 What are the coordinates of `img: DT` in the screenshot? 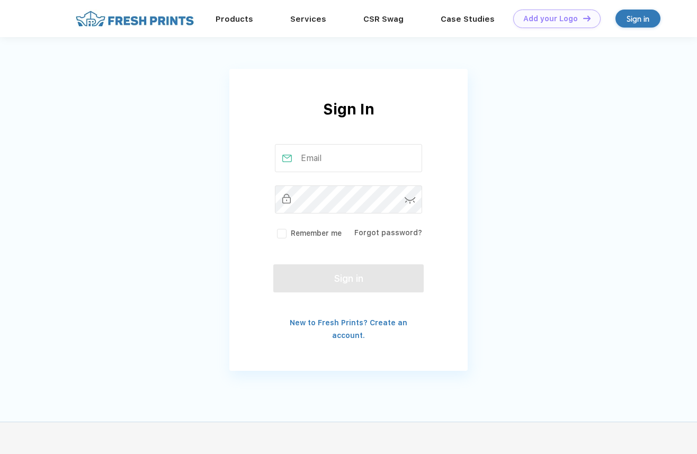 It's located at (587, 18).